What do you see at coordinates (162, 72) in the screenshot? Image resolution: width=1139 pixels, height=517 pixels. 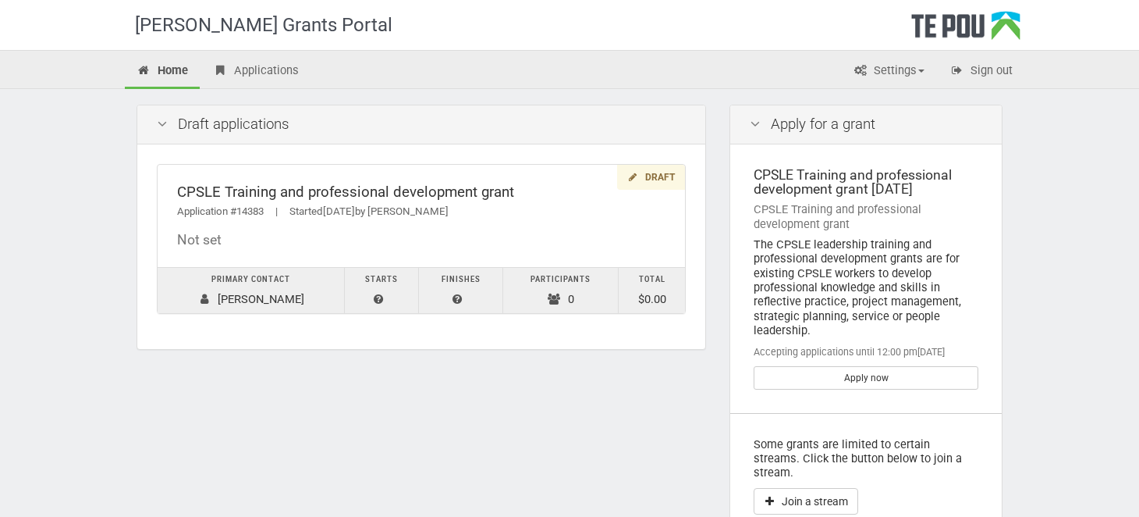 I see `a: Home` at bounding box center [162, 72].